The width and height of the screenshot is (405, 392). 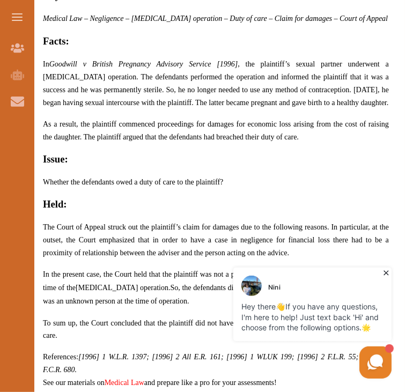 What do you see at coordinates (144, 64) in the screenshot?
I see `span: Goodwill v British Pregnancy Advisory Service [1996]` at bounding box center [144, 64].